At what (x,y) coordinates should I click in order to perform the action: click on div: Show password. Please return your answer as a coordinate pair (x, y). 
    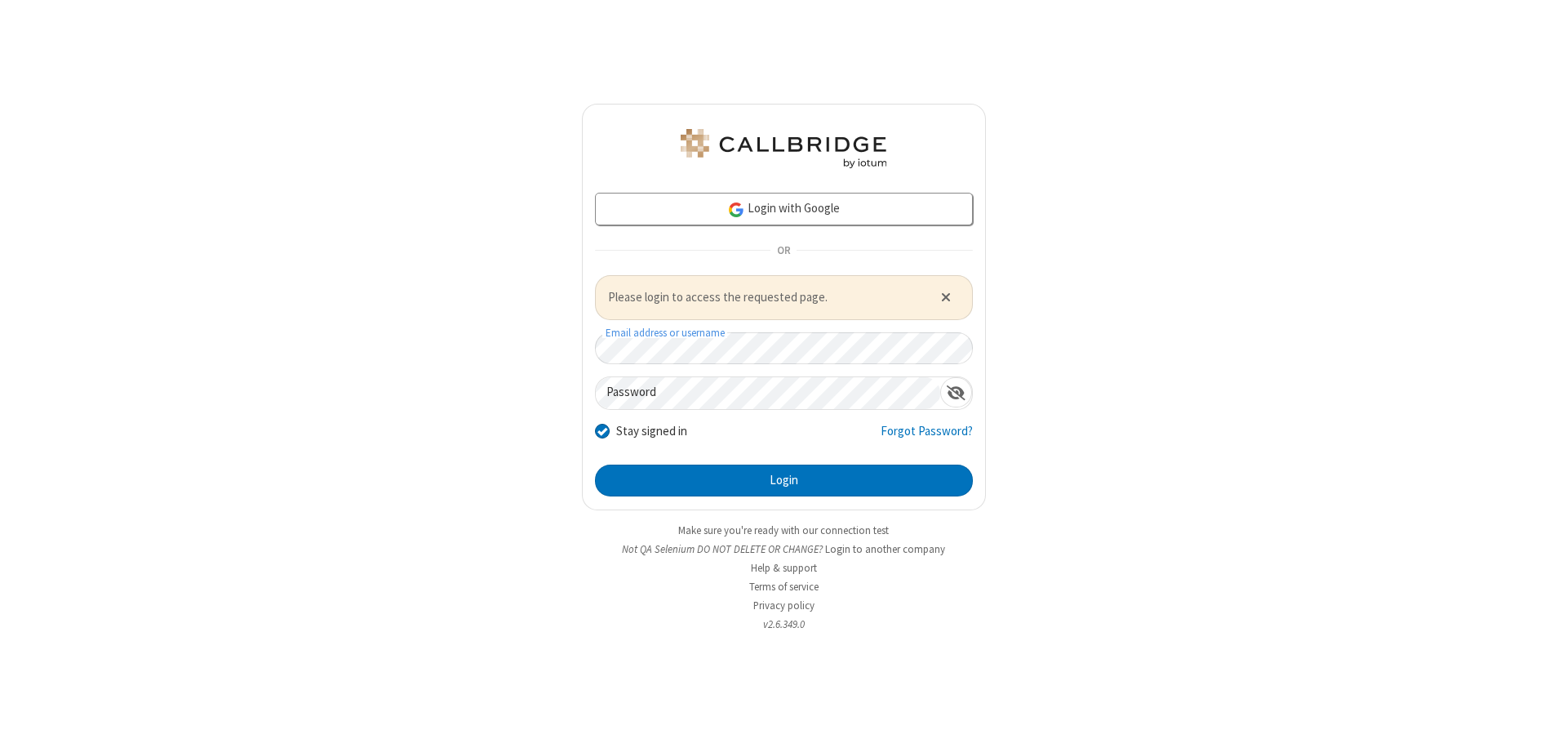
    Looking at the image, I should click on (956, 392).